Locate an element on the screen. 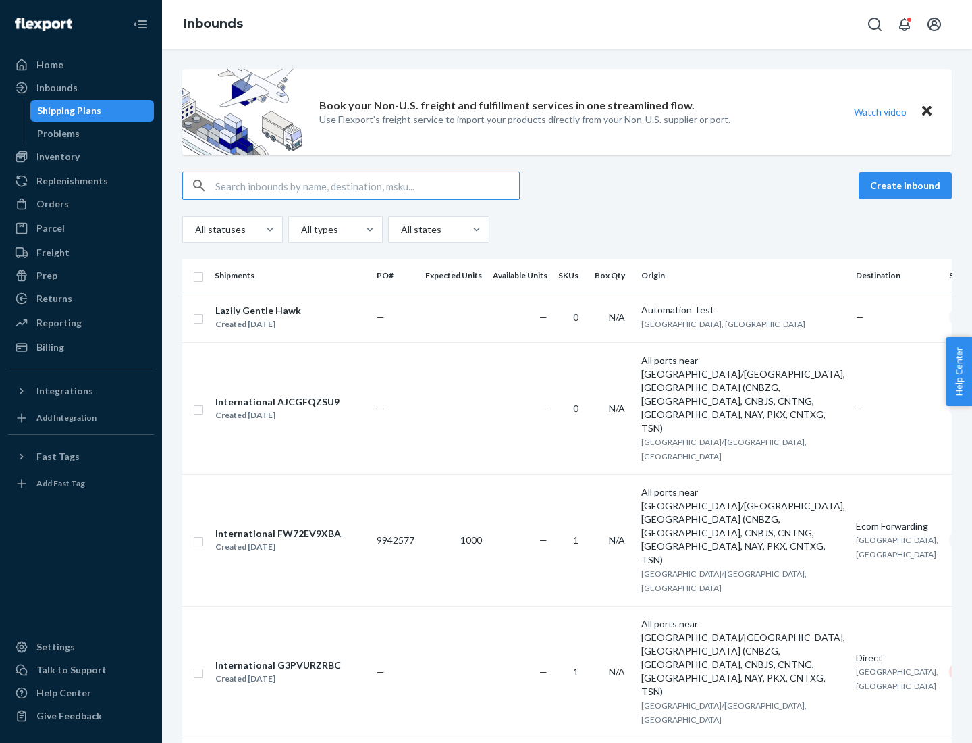  a: Parcel is located at coordinates (81, 228).